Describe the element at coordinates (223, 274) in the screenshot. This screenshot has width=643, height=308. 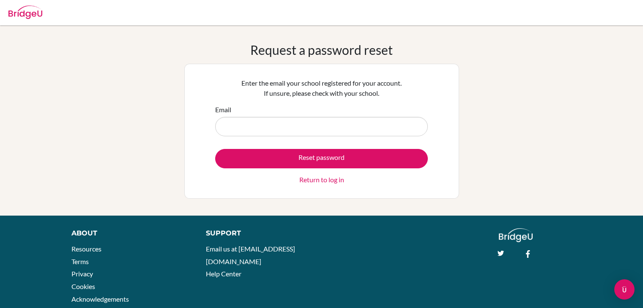
I see `a: Help Center` at that location.